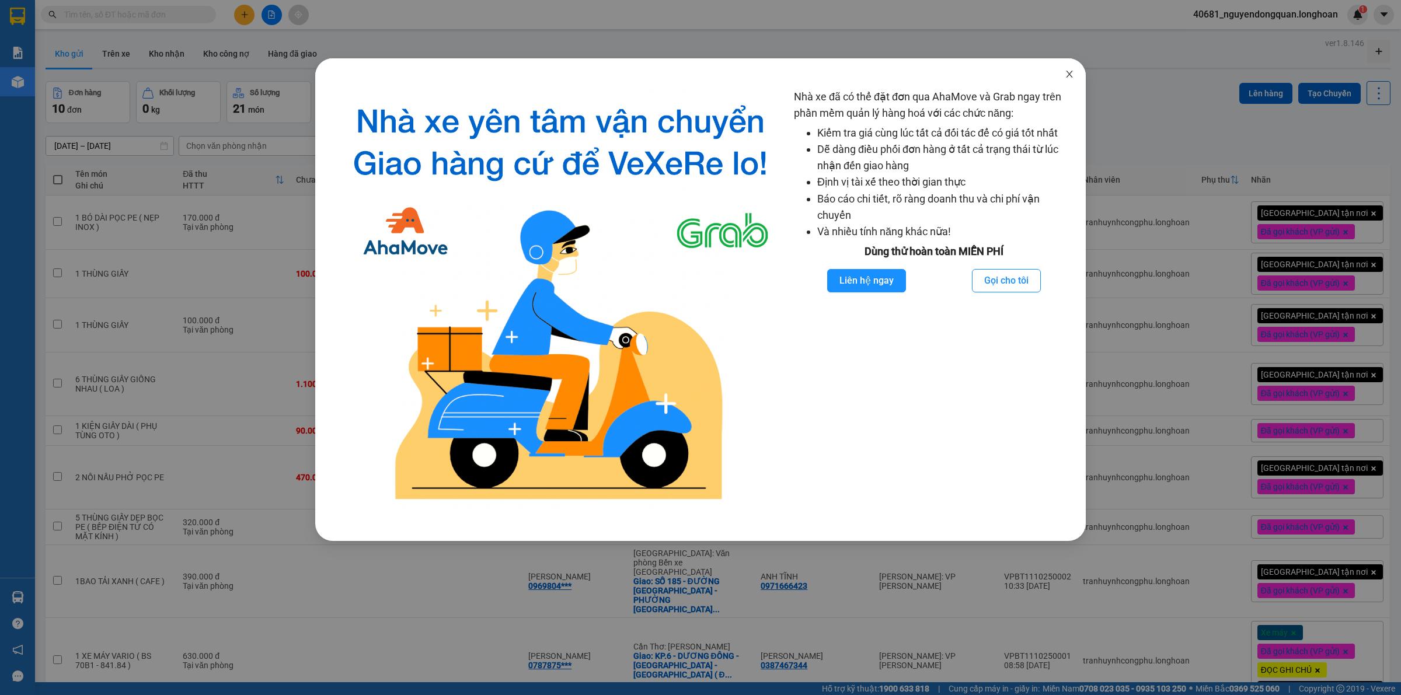 This screenshot has height=695, width=1401. I want to click on li: Kiểm tra giá cùng lúc tất cả đối tác để có giá tốt nhất, so click(945, 133).